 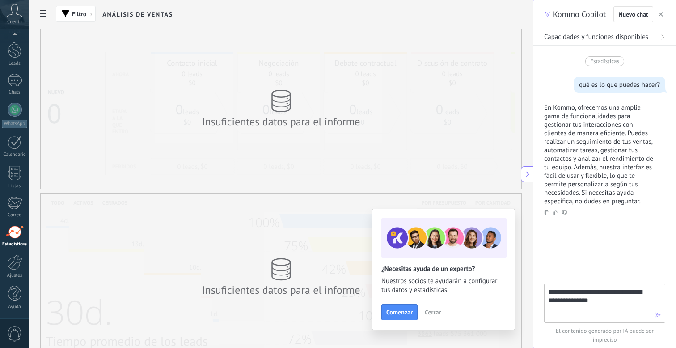 What do you see at coordinates (433, 312) in the screenshot?
I see `button: Cerrar` at bounding box center [433, 312].